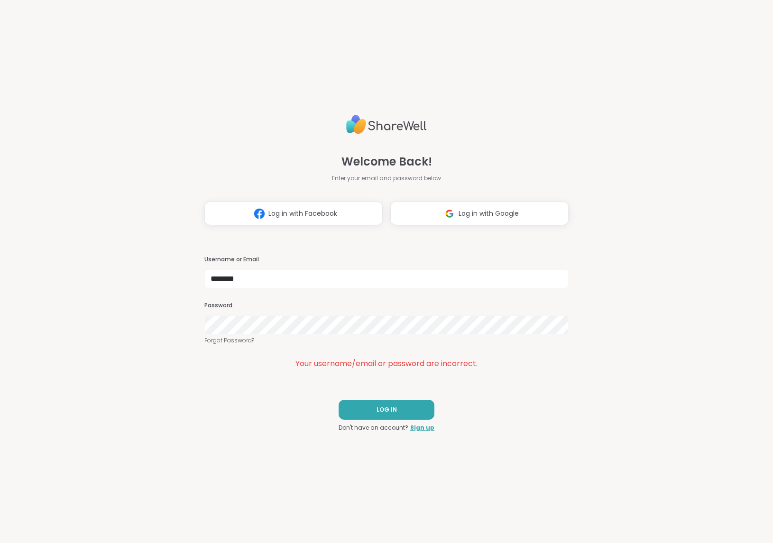 The height and width of the screenshot is (543, 773). What do you see at coordinates (293, 213) in the screenshot?
I see `button: Log in with Facebook` at bounding box center [293, 213].